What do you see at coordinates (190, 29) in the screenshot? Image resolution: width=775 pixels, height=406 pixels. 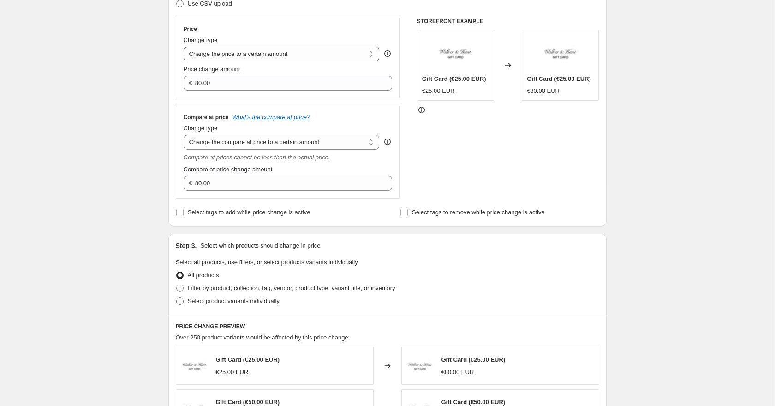 I see `h3: Price` at bounding box center [190, 29].